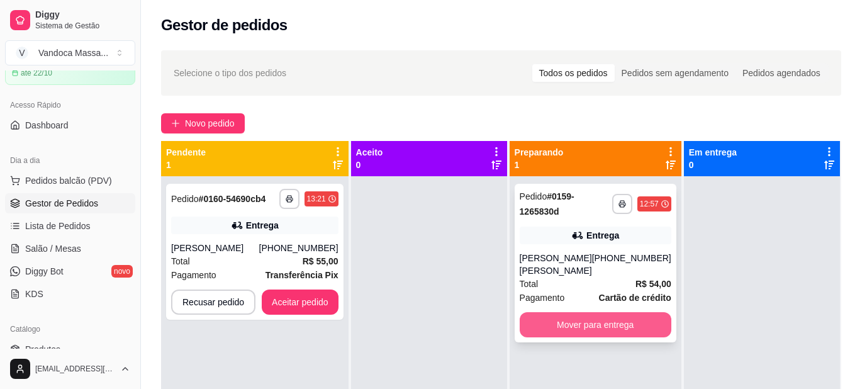 The width and height of the screenshot is (850, 389). I want to click on strong: # 0159-1265830d, so click(547, 204).